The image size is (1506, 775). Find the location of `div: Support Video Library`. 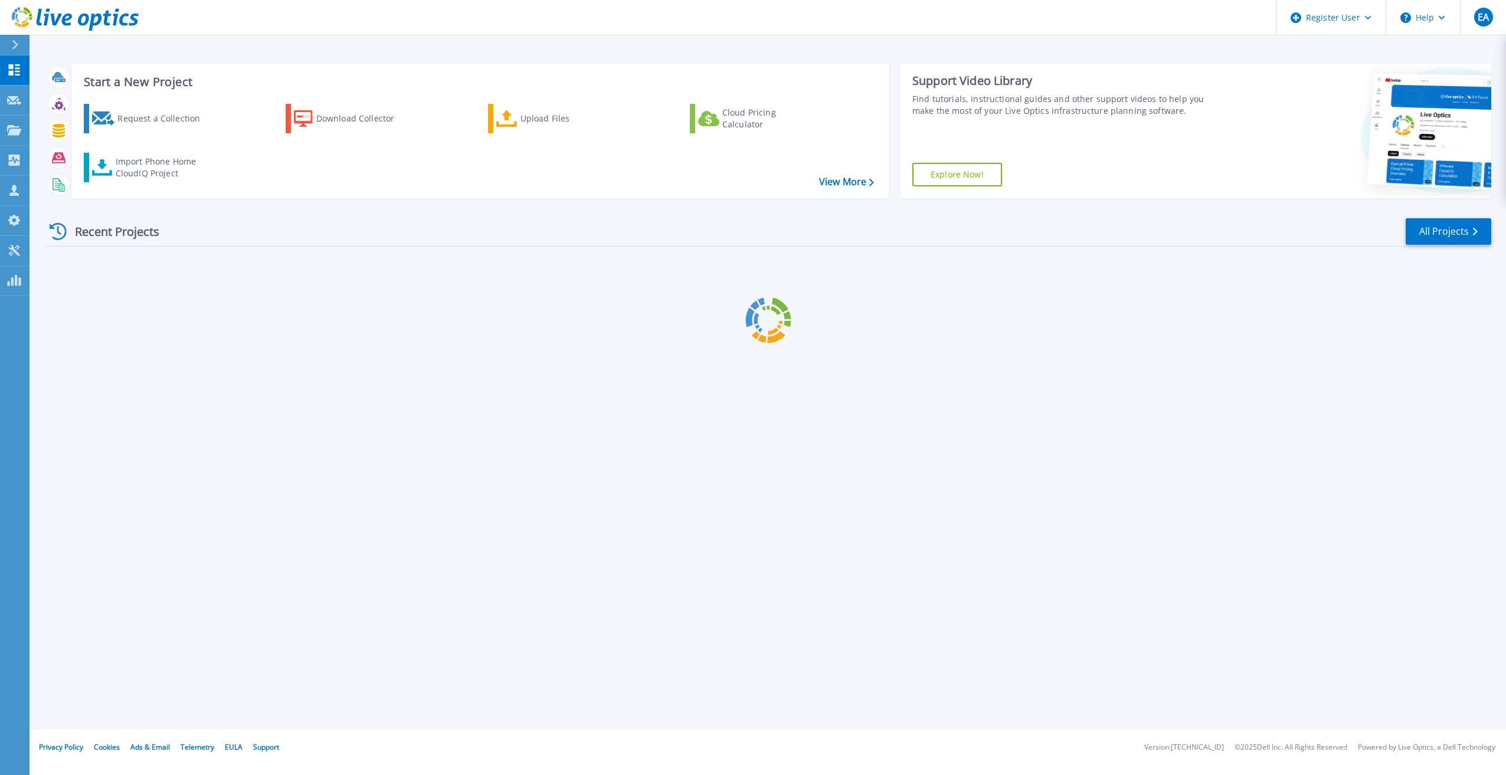

div: Support Video Library is located at coordinates (1064, 81).